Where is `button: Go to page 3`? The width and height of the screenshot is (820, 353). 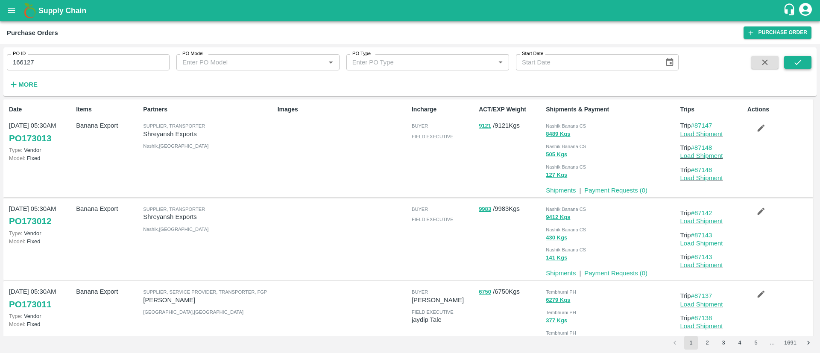 button: Go to page 3 is located at coordinates (723, 343).